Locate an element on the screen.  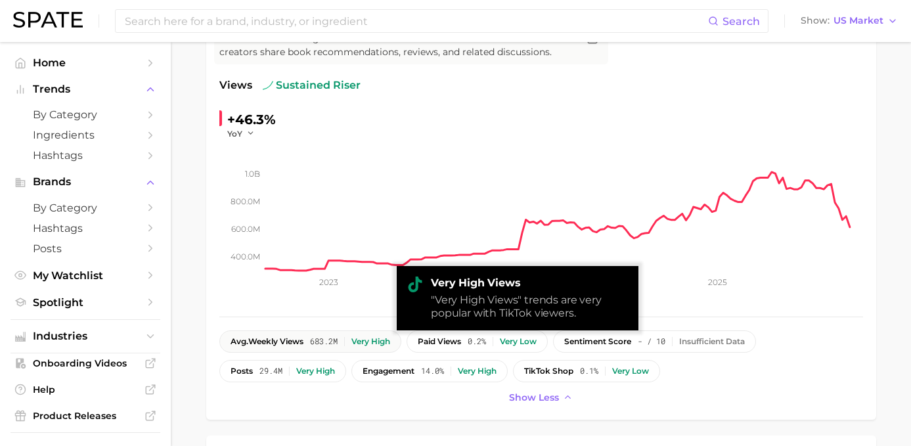
span: Trends is located at coordinates (85, 89).